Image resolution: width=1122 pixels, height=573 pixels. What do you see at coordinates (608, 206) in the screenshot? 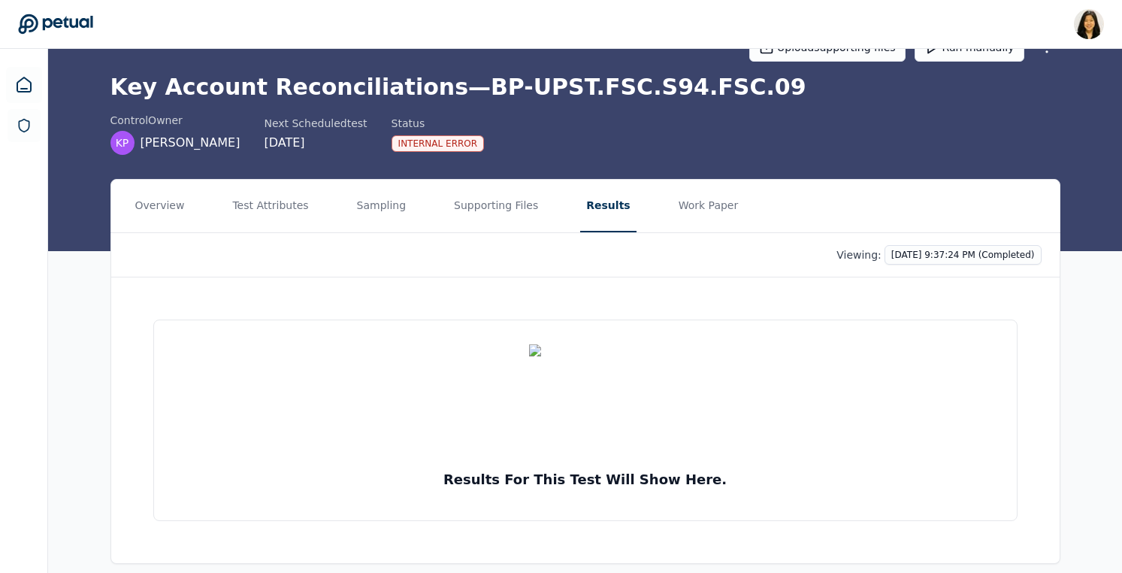
I see `button: Results` at bounding box center [608, 206].